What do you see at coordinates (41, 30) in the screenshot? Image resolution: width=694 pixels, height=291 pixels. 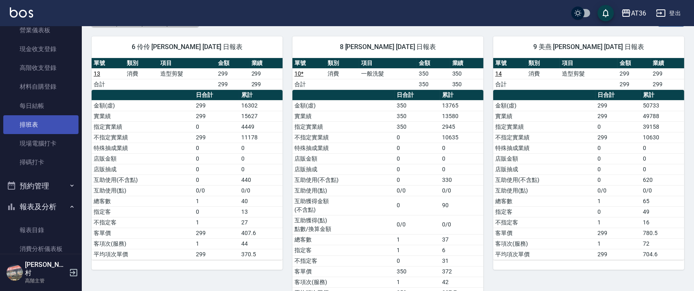 I see `a: 營業儀表板` at bounding box center [41, 30].